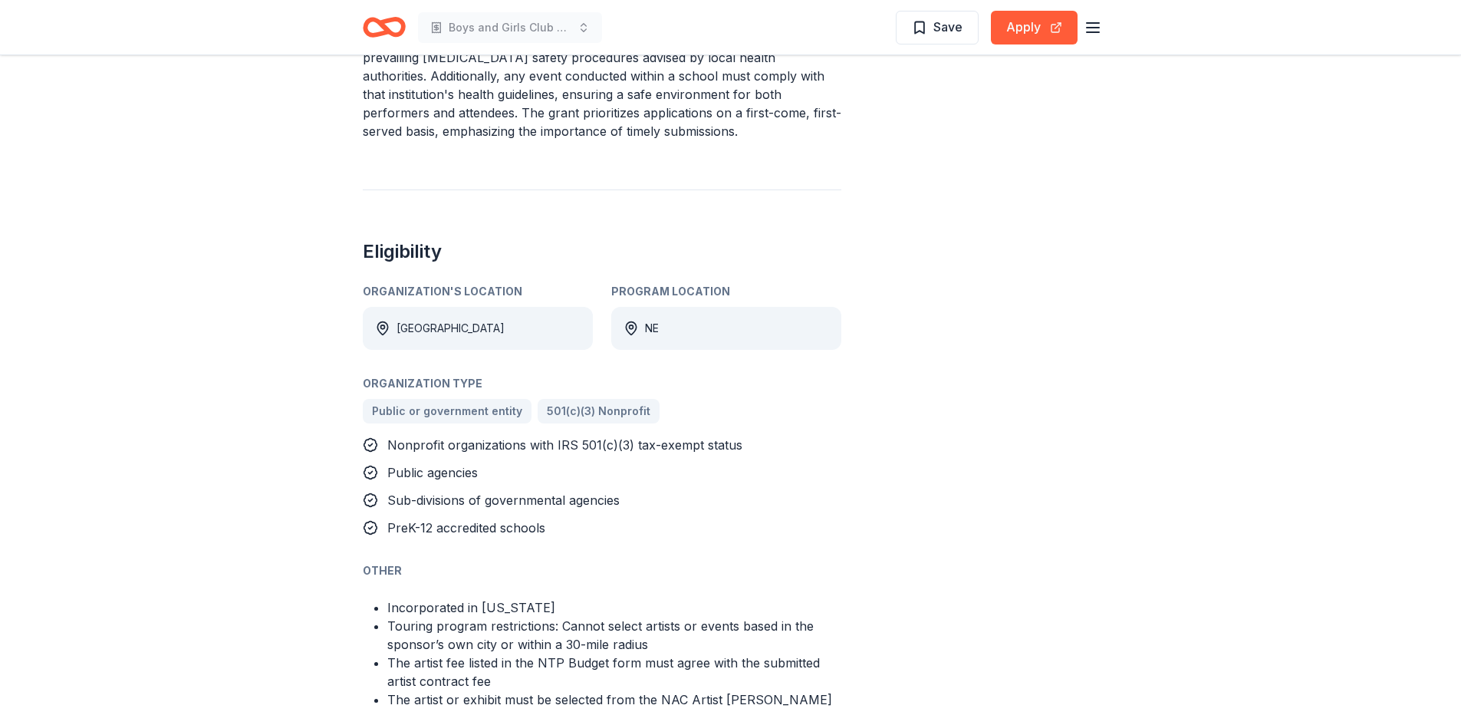 The height and width of the screenshot is (725, 1461). What do you see at coordinates (614, 635) in the screenshot?
I see `li: Touring program restrictions: Cannot select artists or events based in the sponsor’s own city or ...` at bounding box center [614, 635].